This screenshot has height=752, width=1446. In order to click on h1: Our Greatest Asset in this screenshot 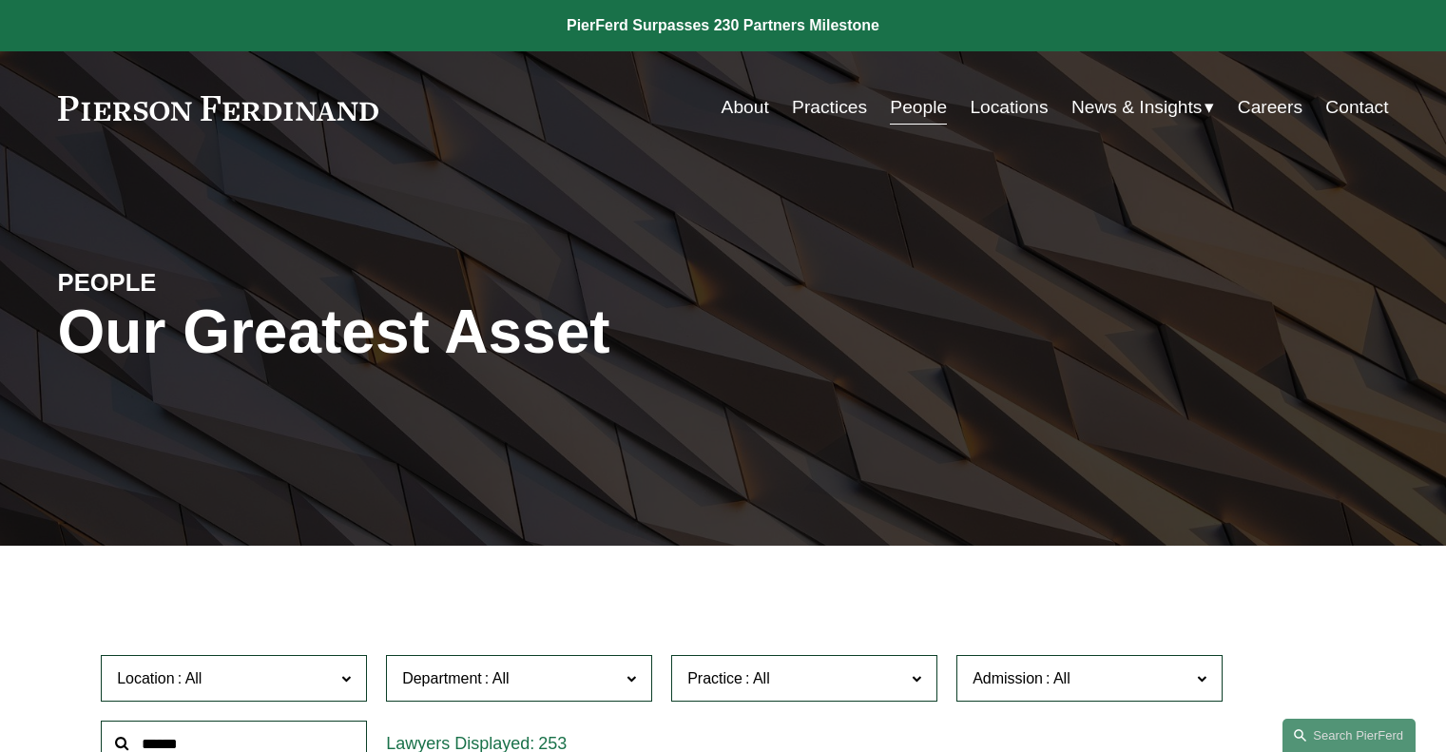, I will do `click(501, 332)`.